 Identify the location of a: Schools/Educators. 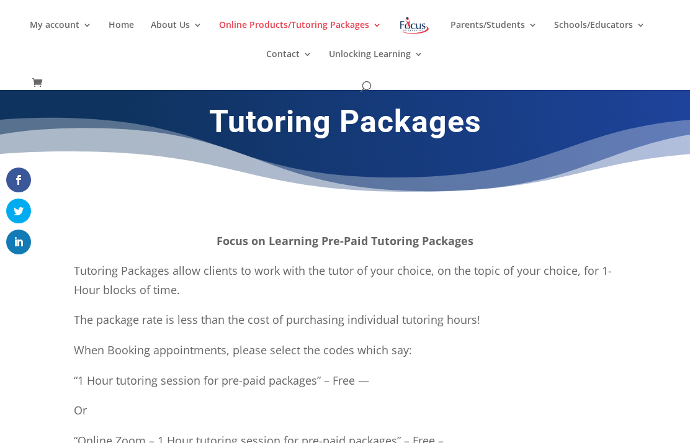
(600, 35).